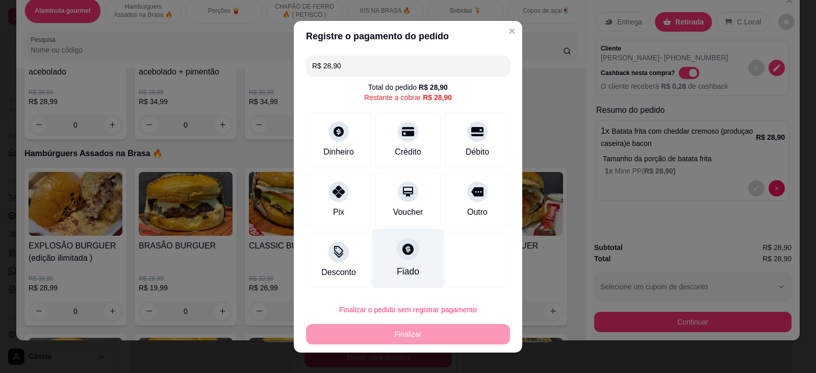 The image size is (816, 373). Describe the element at coordinates (408, 66) in the screenshot. I see `input: Ex.: hambúrguer de cordeiro` at that location.